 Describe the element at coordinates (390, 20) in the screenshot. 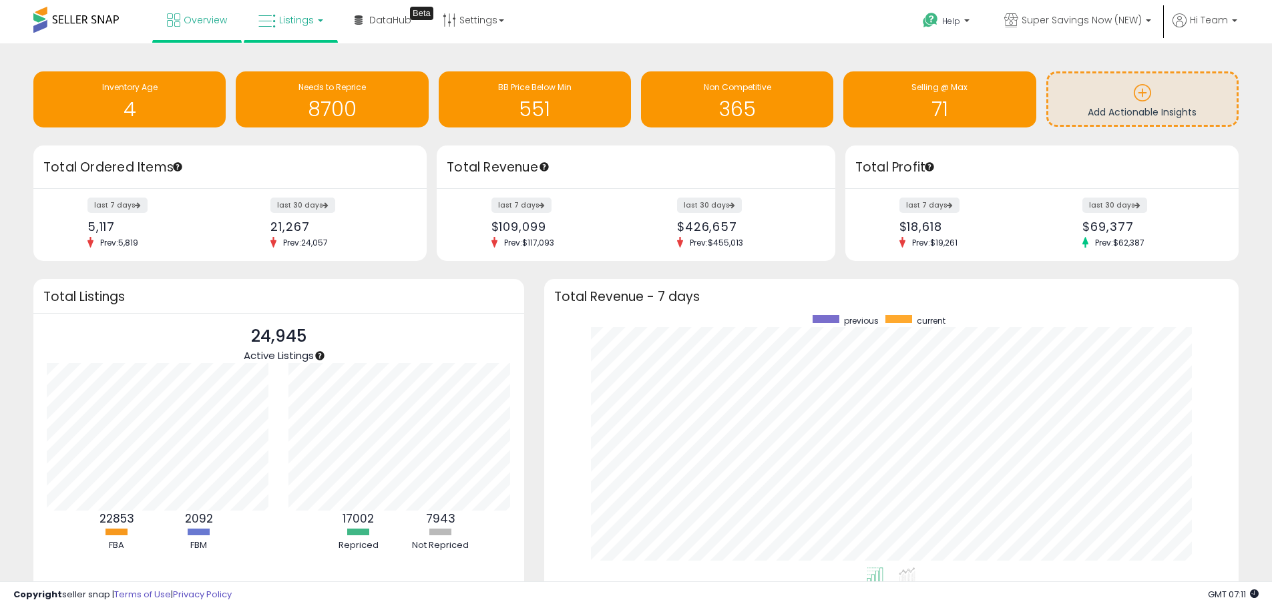

I see `span: DataHub` at that location.